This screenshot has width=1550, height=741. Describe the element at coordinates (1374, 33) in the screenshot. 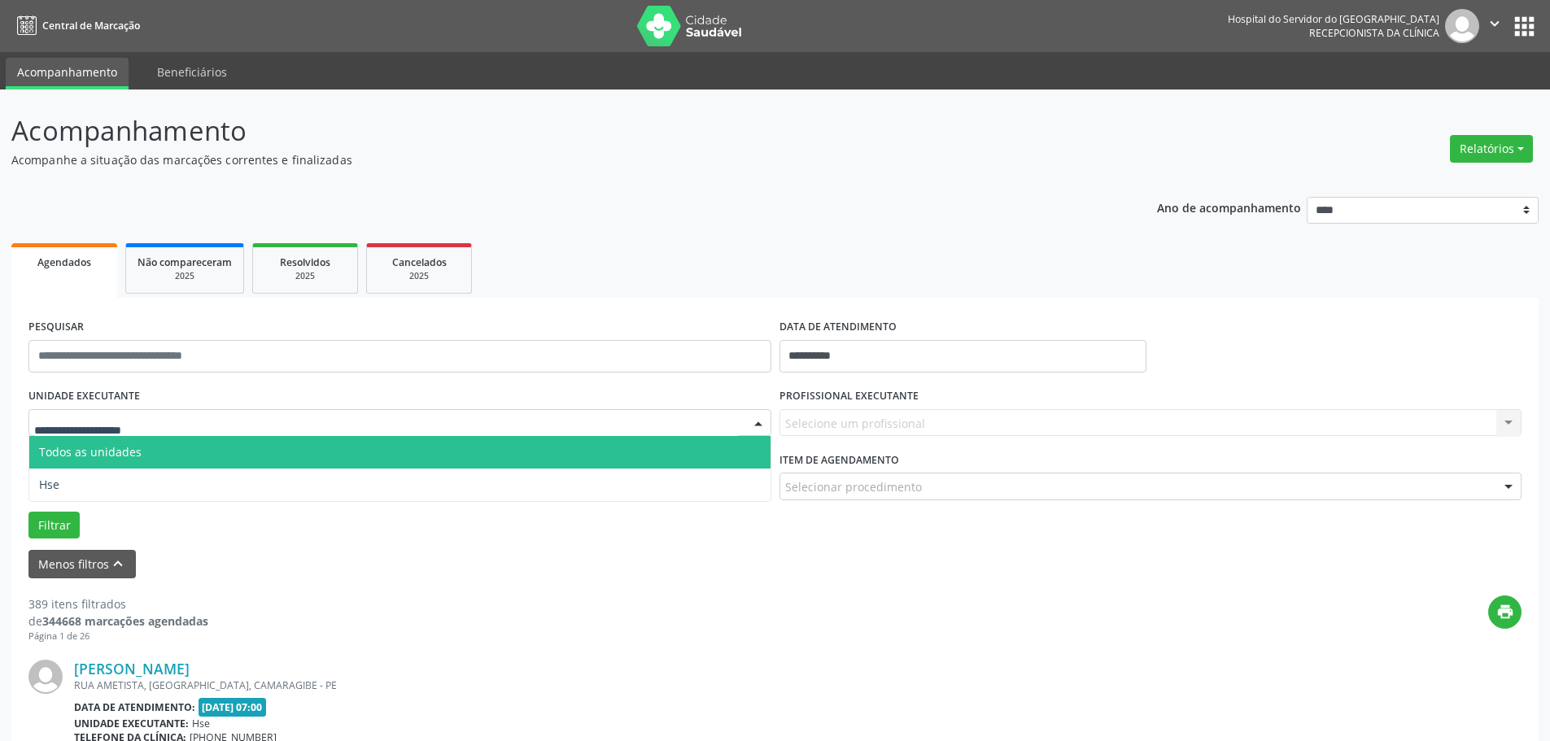

I see `span: Recepcionista da clínica` at that location.